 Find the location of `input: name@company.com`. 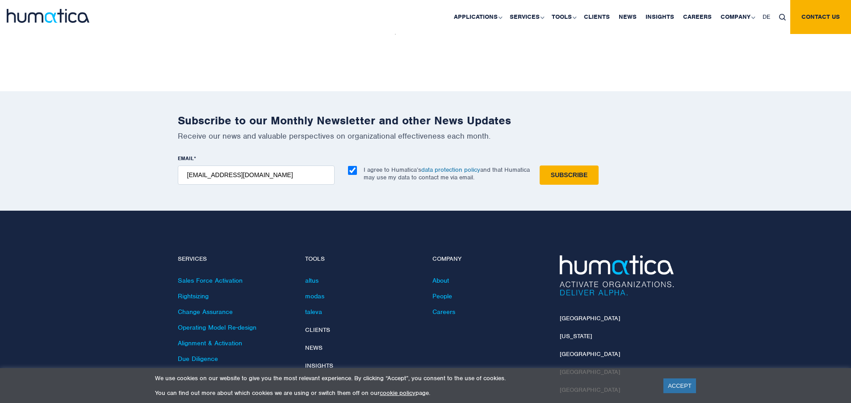

input: name@company.com is located at coordinates (256, 175).